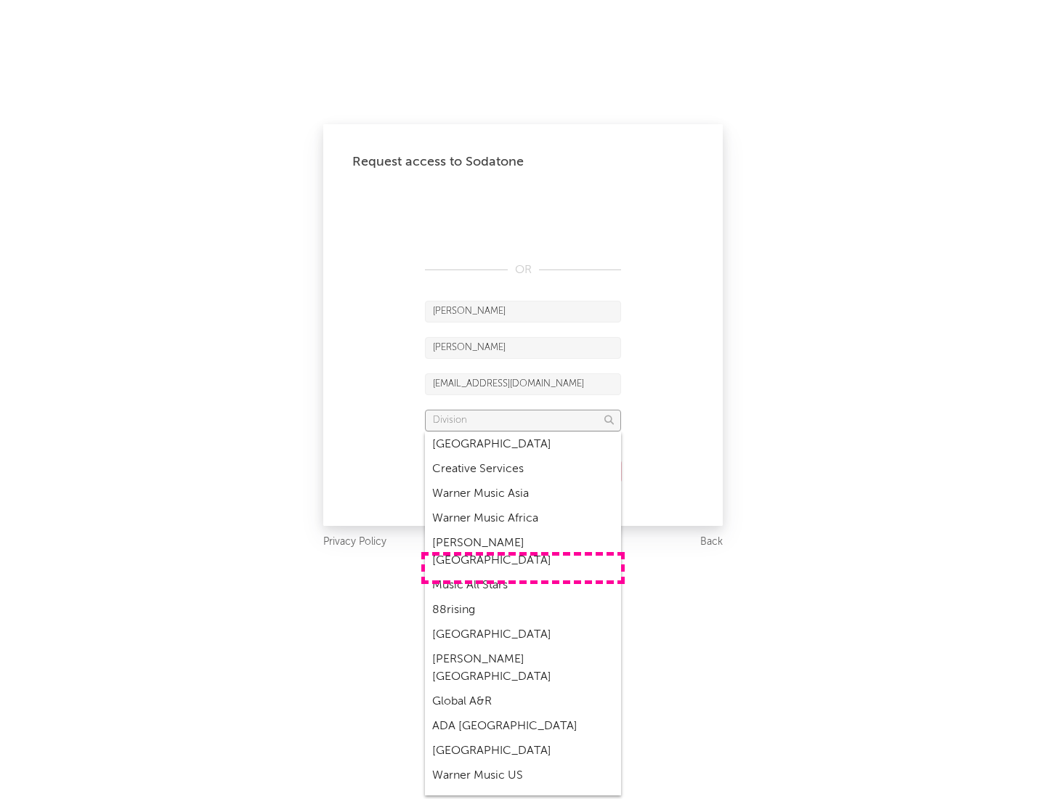 Image resolution: width=1046 pixels, height=799 pixels. I want to click on div: Warner Music Asia, so click(523, 494).